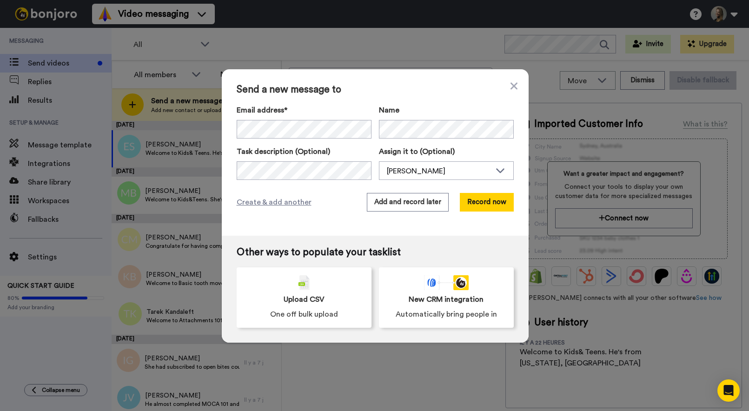 Image resolution: width=749 pixels, height=411 pixels. I want to click on span: Upload CSV, so click(304, 300).